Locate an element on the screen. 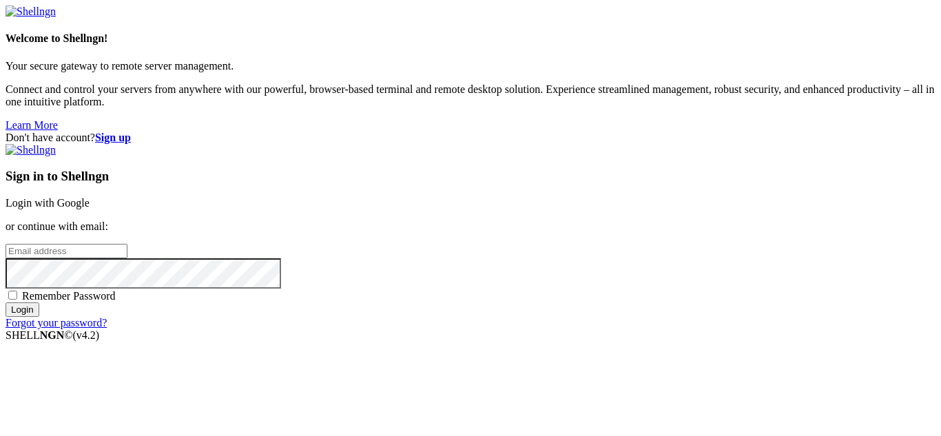 Image resolution: width=941 pixels, height=436 pixels. h3: Sign in to Shellngn is located at coordinates (471, 176).